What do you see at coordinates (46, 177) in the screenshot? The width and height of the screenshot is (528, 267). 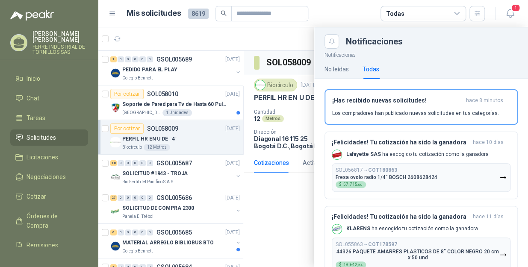 I see `span: Negociaciones` at bounding box center [46, 177].